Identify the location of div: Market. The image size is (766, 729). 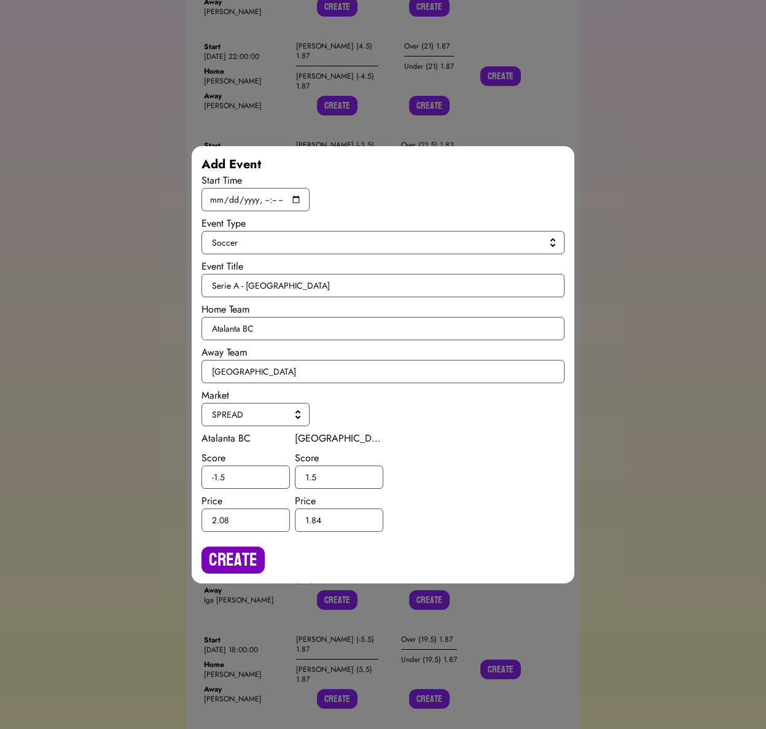
(383, 396).